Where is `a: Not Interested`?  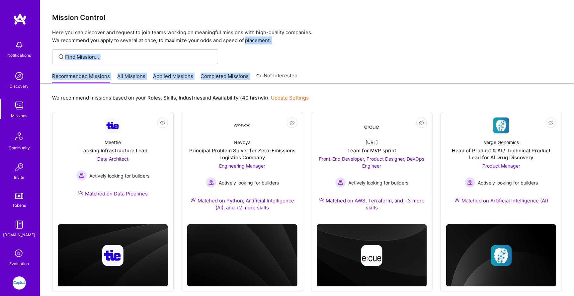 a: Not Interested is located at coordinates (277, 78).